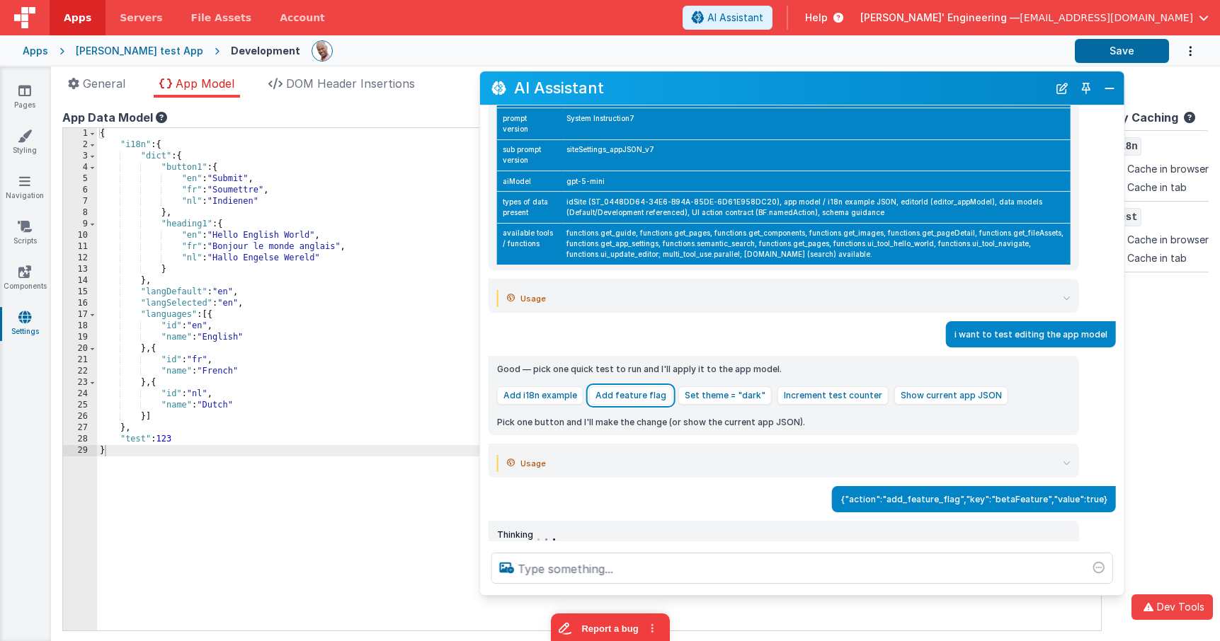 This screenshot has height=641, width=1220. I want to click on div: 13, so click(80, 270).